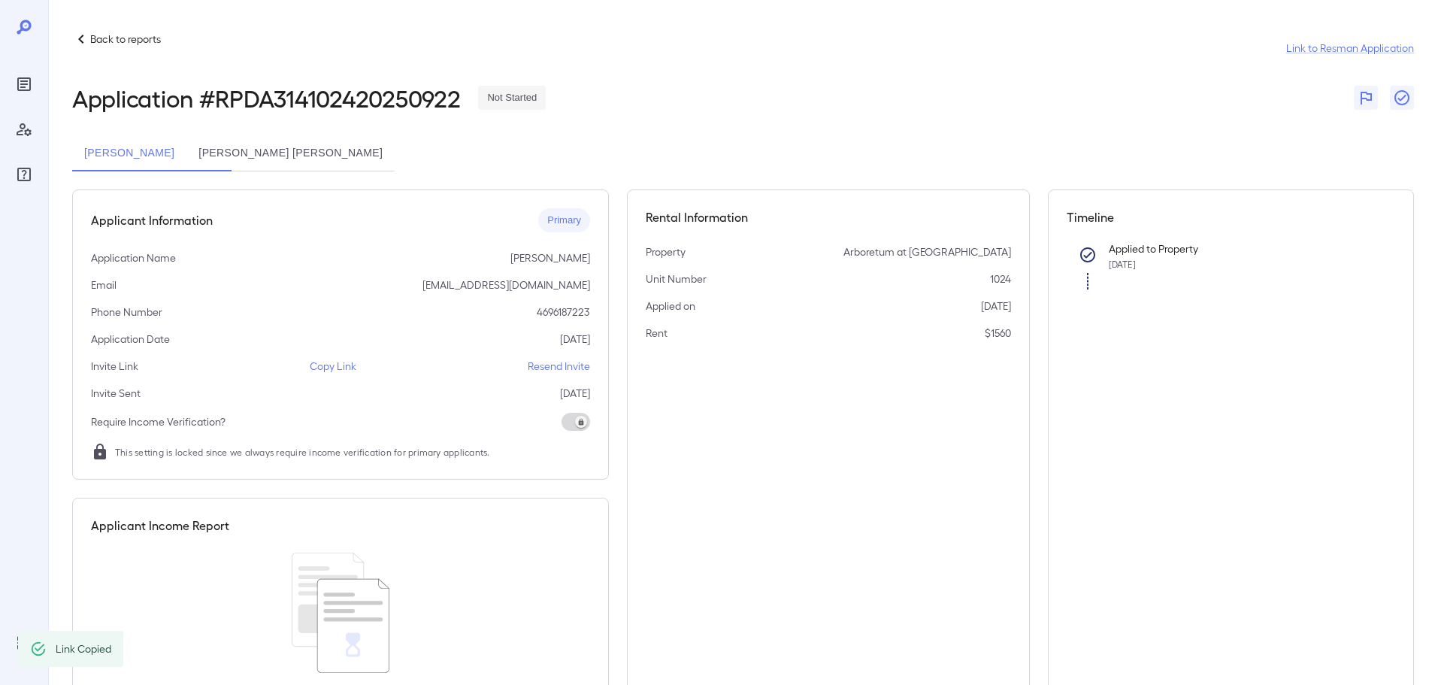 The width and height of the screenshot is (1432, 685). What do you see at coordinates (266, 98) in the screenshot?
I see `h2: Application # RPDA314102420250922` at bounding box center [266, 98].